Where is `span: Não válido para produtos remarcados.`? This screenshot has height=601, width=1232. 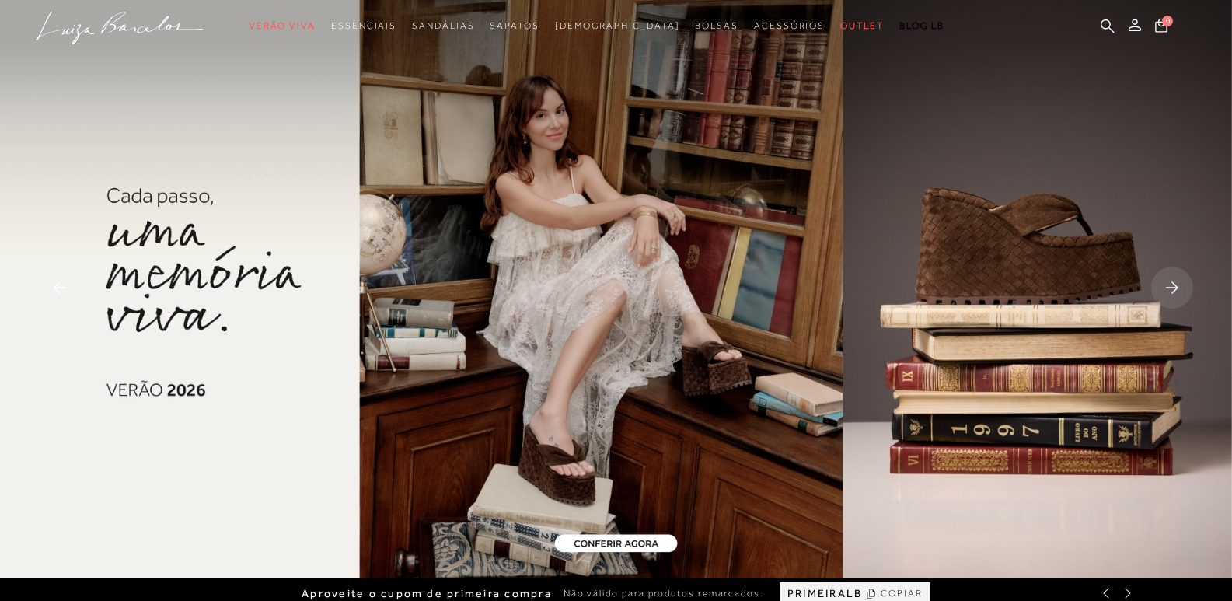 span: Não válido para produtos remarcados. is located at coordinates (664, 593).